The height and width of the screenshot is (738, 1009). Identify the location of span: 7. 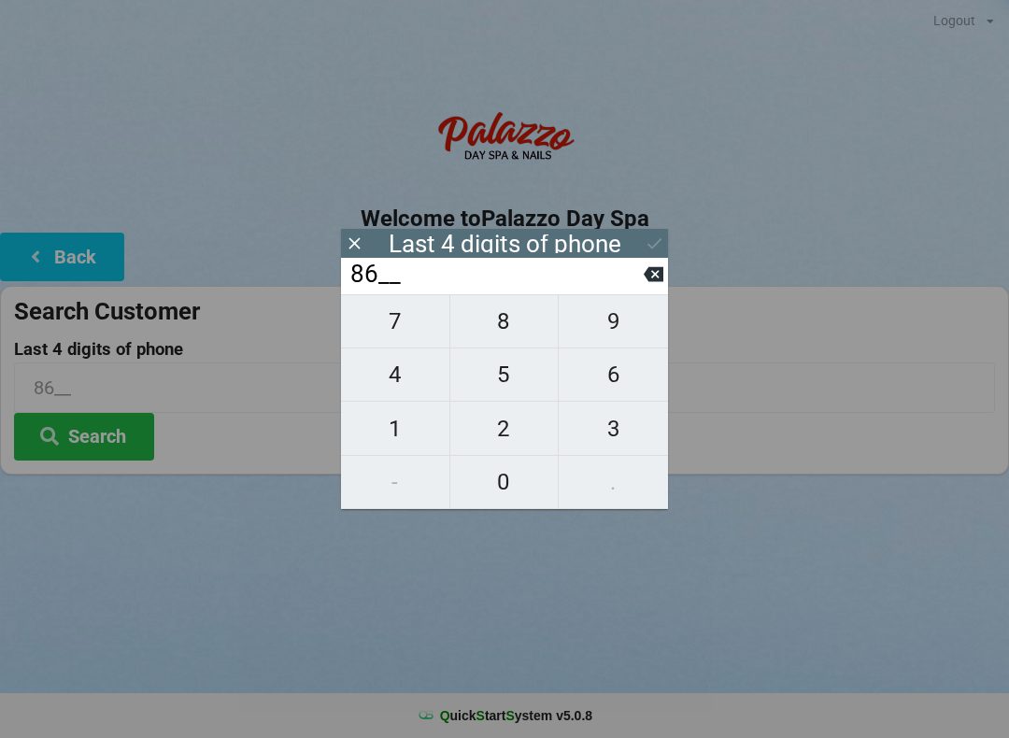
(395, 321).